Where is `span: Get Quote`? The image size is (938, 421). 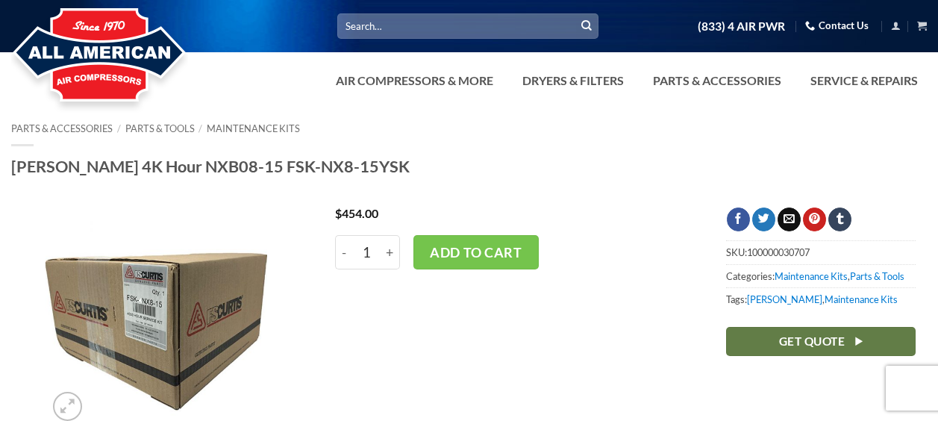 span: Get Quote is located at coordinates (811, 341).